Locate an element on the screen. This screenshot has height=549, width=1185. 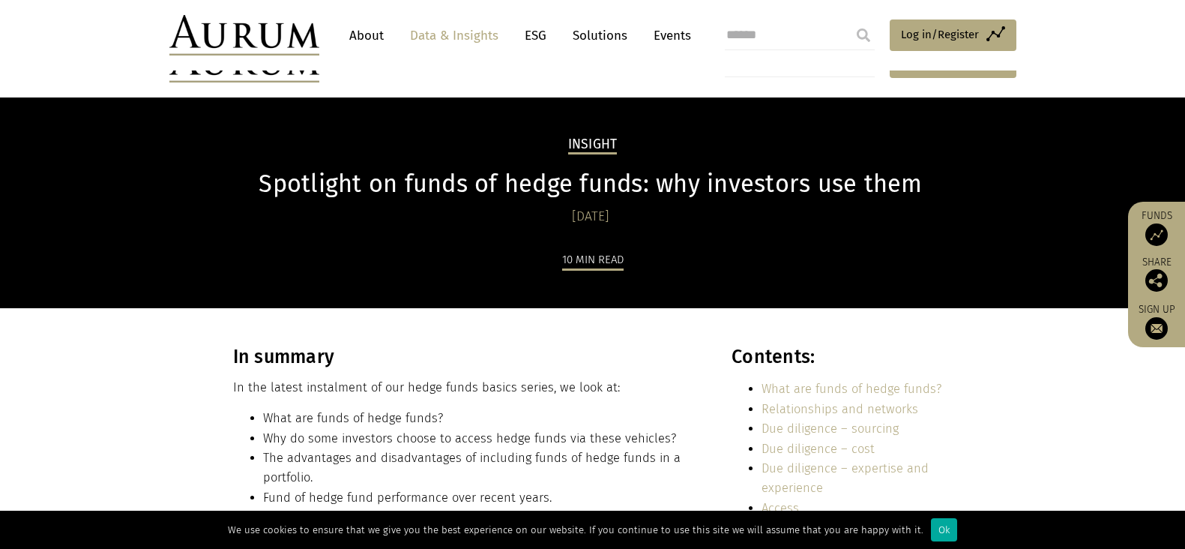
a: Funds is located at coordinates (1157, 227).